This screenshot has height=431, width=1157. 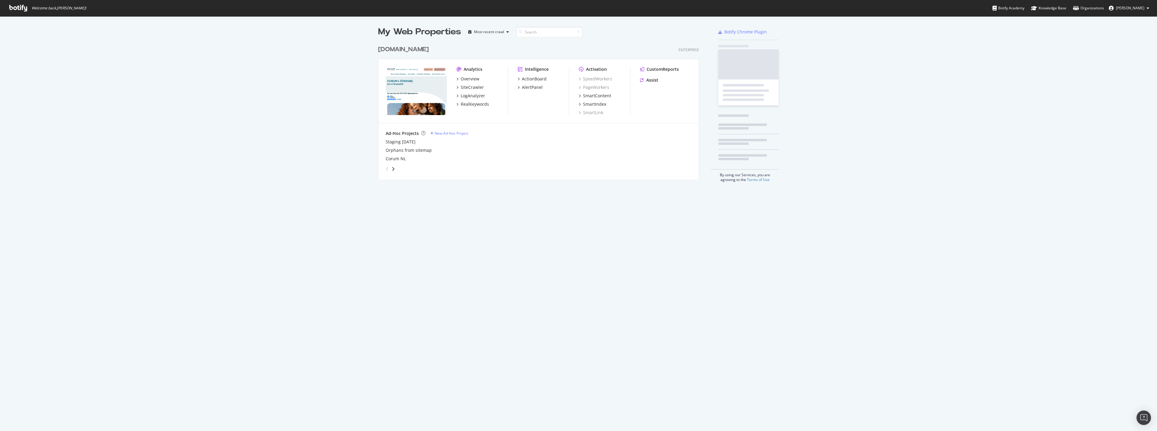 What do you see at coordinates (409, 150) in the screenshot?
I see `div: Orphans from sitemap` at bounding box center [409, 150].